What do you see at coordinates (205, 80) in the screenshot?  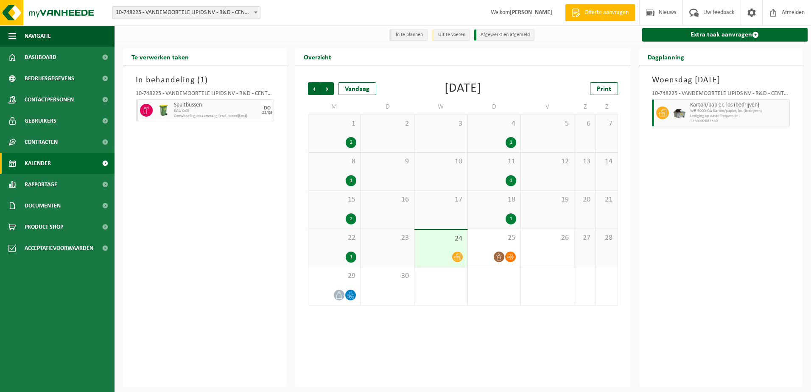 I see `h3: In behandeling ( )` at bounding box center [205, 80].